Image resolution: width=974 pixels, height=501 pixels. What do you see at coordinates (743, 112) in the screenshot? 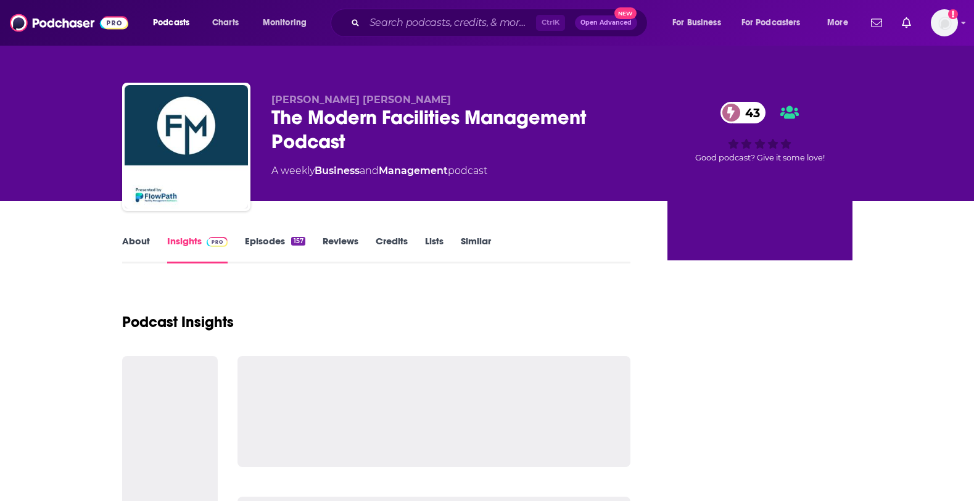
I see `a: 43` at bounding box center [743, 112].